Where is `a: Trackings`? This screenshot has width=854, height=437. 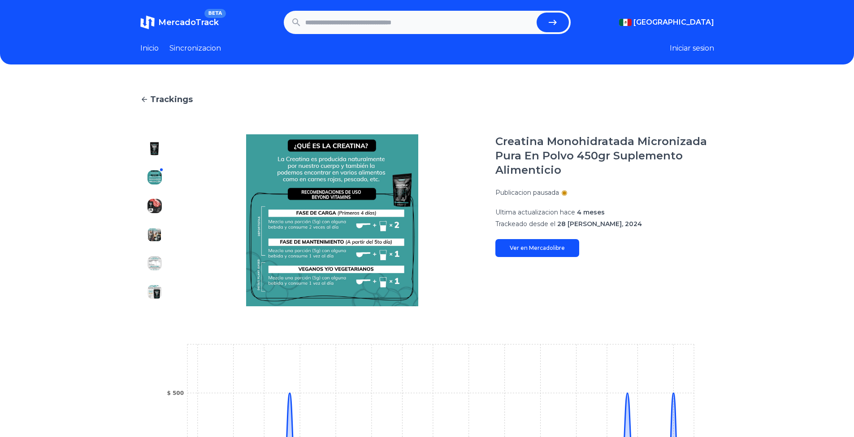 a: Trackings is located at coordinates (427, 99).